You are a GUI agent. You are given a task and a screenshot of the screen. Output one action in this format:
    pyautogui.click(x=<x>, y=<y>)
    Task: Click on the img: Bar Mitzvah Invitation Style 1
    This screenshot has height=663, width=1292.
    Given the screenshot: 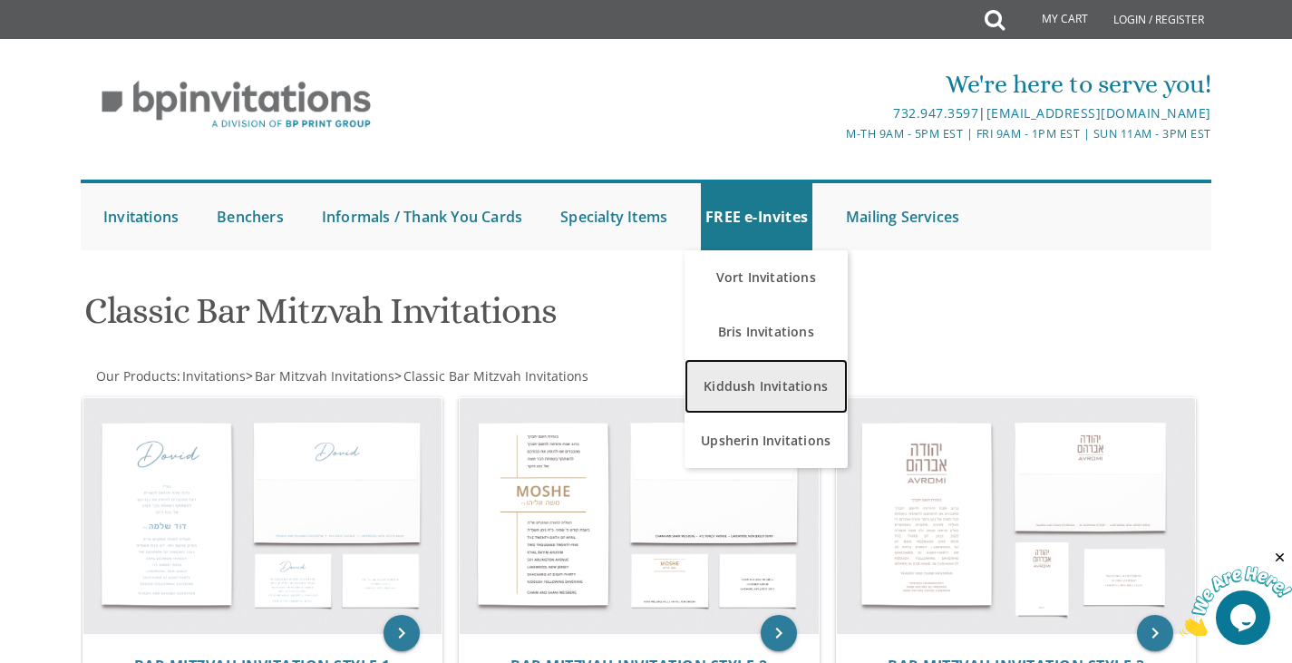 What is the action you would take?
    pyautogui.click(x=263, y=516)
    